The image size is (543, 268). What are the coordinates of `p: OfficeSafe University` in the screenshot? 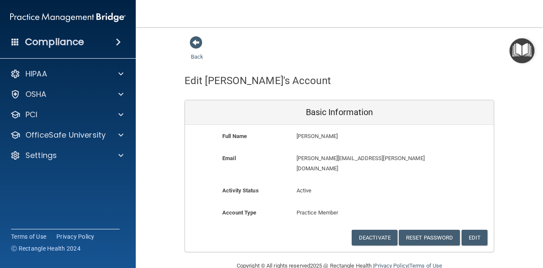 It's located at (65, 135).